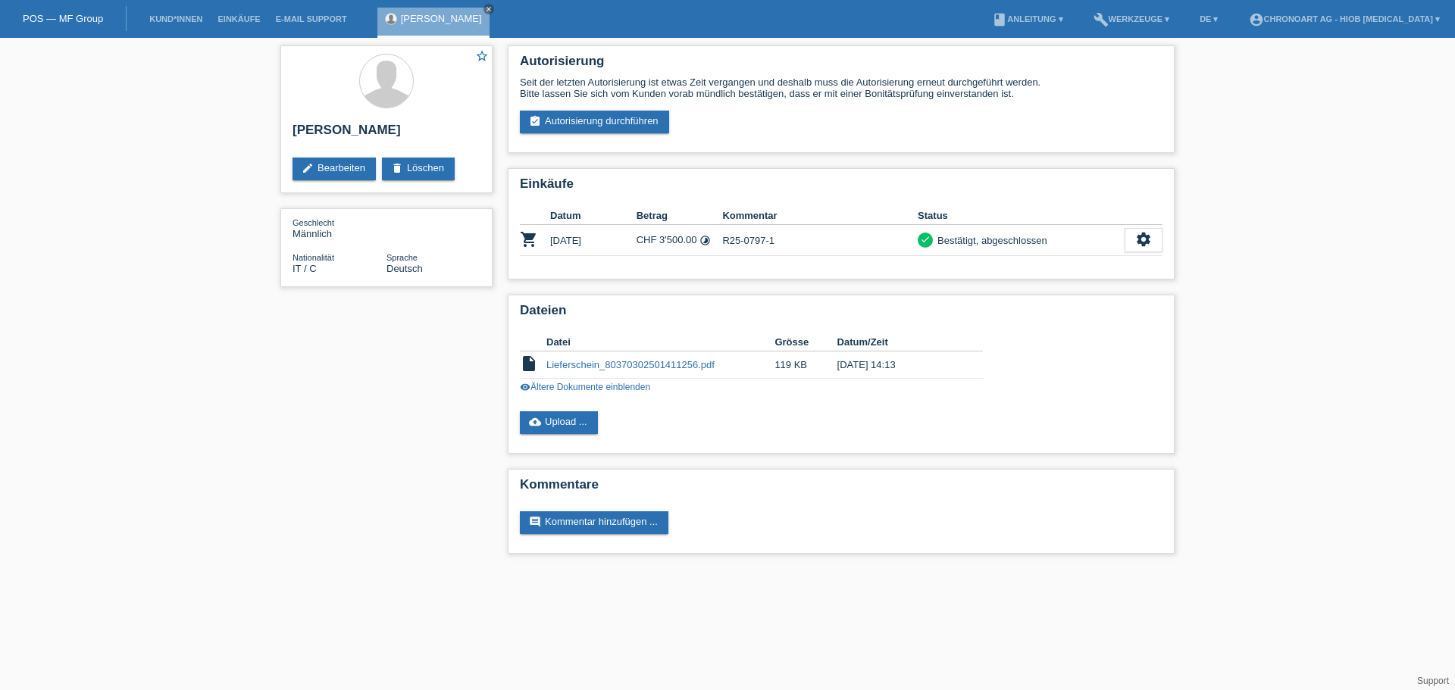 The width and height of the screenshot is (1455, 690). What do you see at coordinates (529, 364) in the screenshot?
I see `i: insert_drive_file` at bounding box center [529, 364].